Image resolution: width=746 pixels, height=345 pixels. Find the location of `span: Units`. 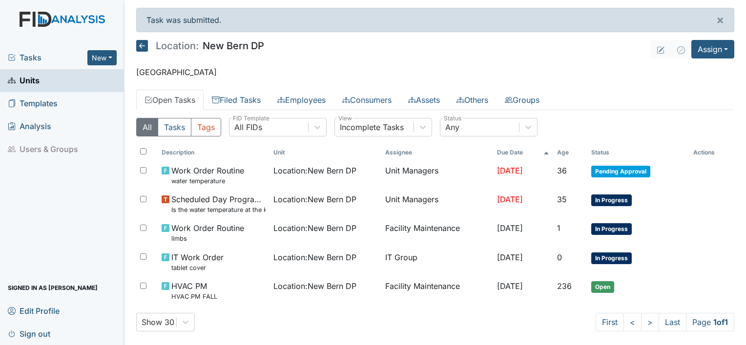

span: Units is located at coordinates (23, 81).